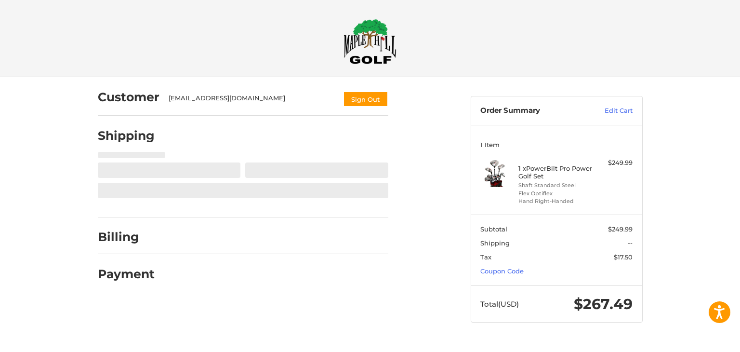 This screenshot has width=740, height=352. Describe the element at coordinates (366, 99) in the screenshot. I see `button: Sign Out` at that location.